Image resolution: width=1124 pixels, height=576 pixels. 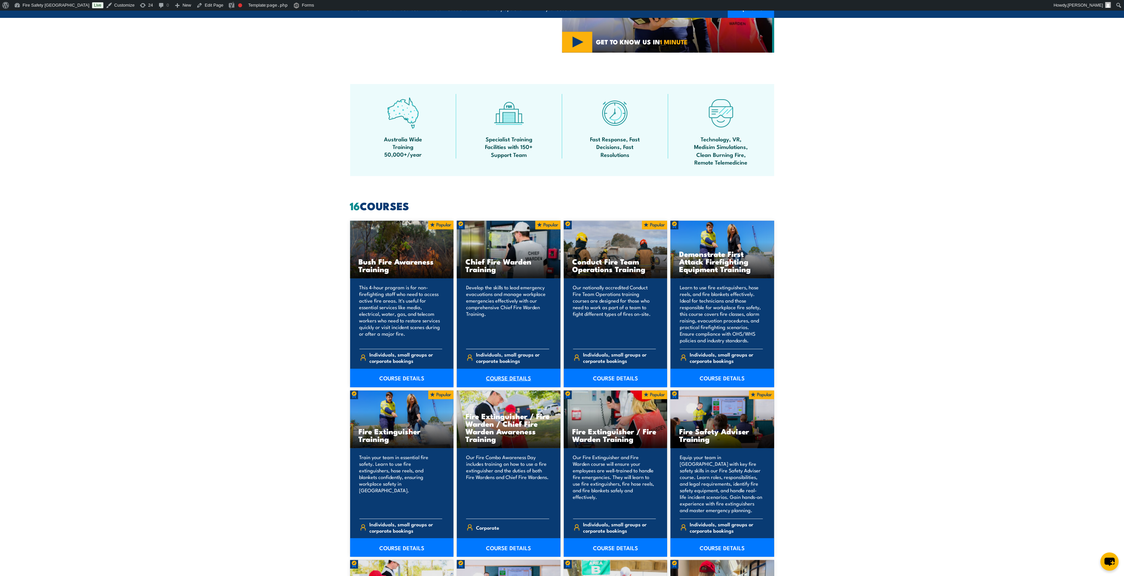 I want to click on p: Learn to use fire extinguishers, hose reels, and fire blankets effectively. Ideal for technicians..., so click(x=721, y=314).